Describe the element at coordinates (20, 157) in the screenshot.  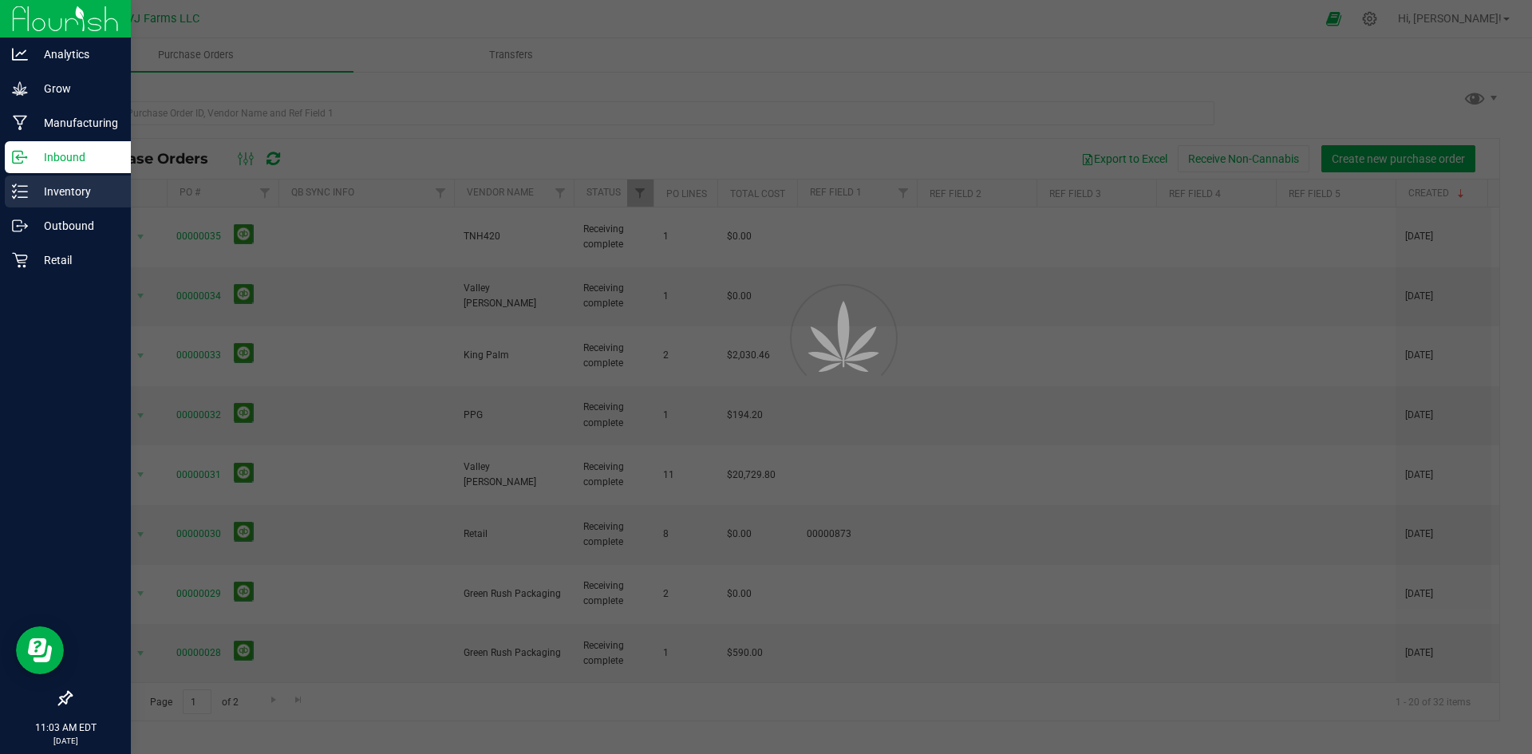
I see `inline-svg: Inbound` at that location.